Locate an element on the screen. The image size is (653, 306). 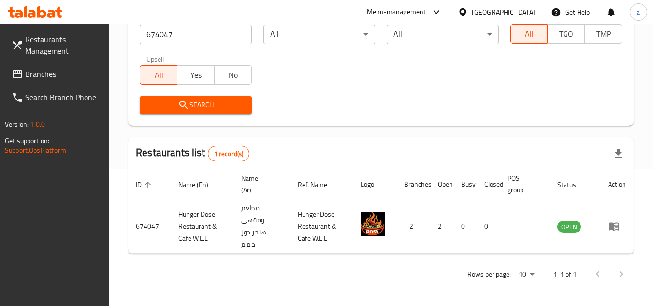
img: Hunger Dose Restaurant & Cafe W.L.L is located at coordinates (373, 224).